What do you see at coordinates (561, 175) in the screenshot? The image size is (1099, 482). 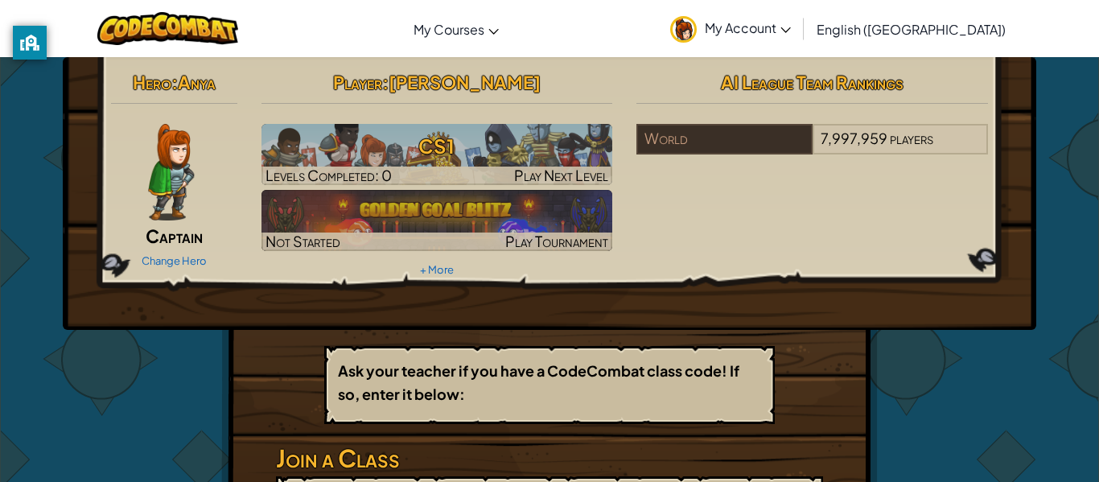 I see `span: Play Next Level` at bounding box center [561, 175].